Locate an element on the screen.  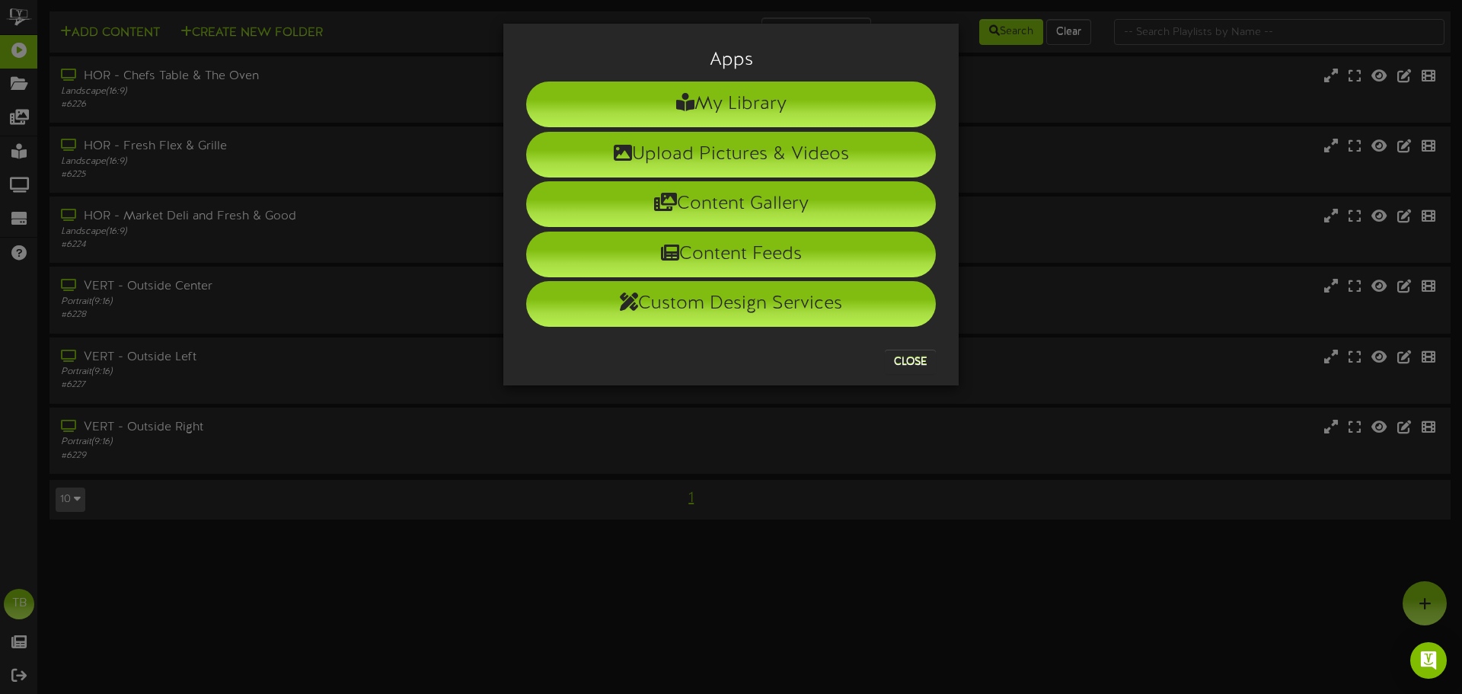
button: Close is located at coordinates (910, 362).